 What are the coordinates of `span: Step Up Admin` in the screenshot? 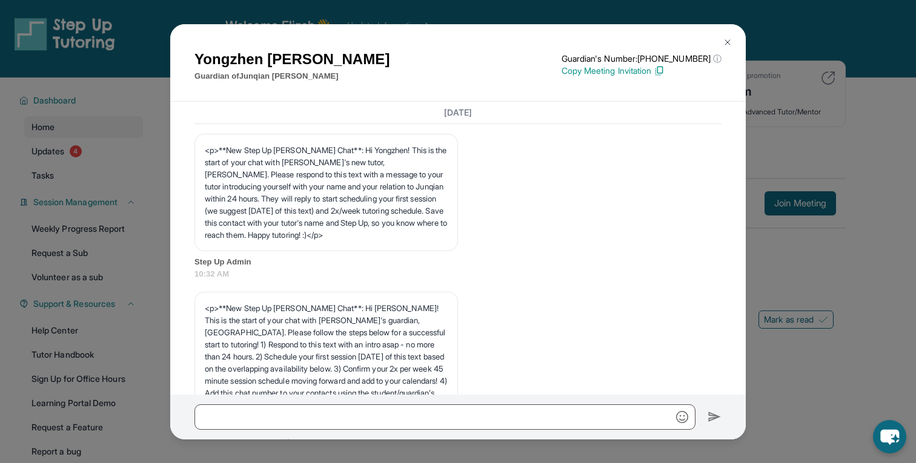 It's located at (458, 262).